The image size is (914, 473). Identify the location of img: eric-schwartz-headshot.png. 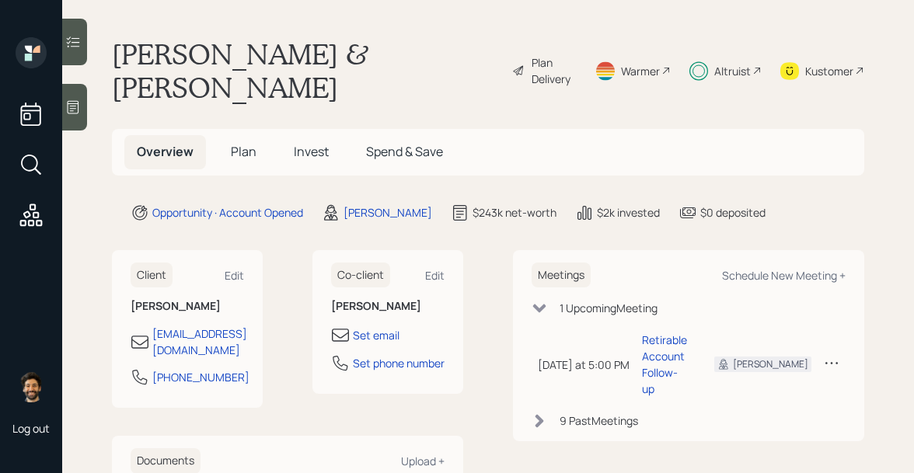
(31, 387).